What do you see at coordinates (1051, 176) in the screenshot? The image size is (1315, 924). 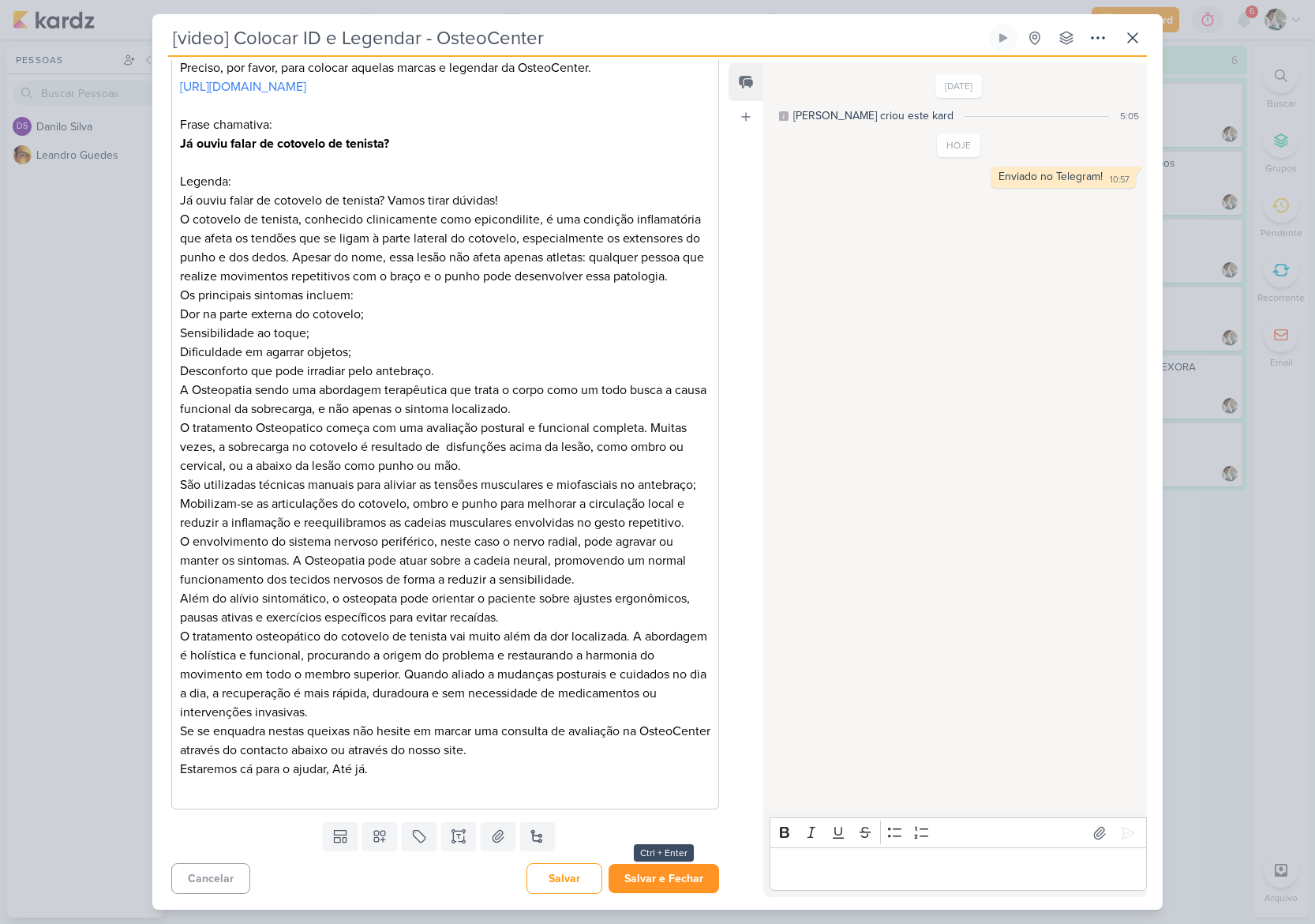 I see `div: Enviado no Telegram!` at bounding box center [1051, 176].